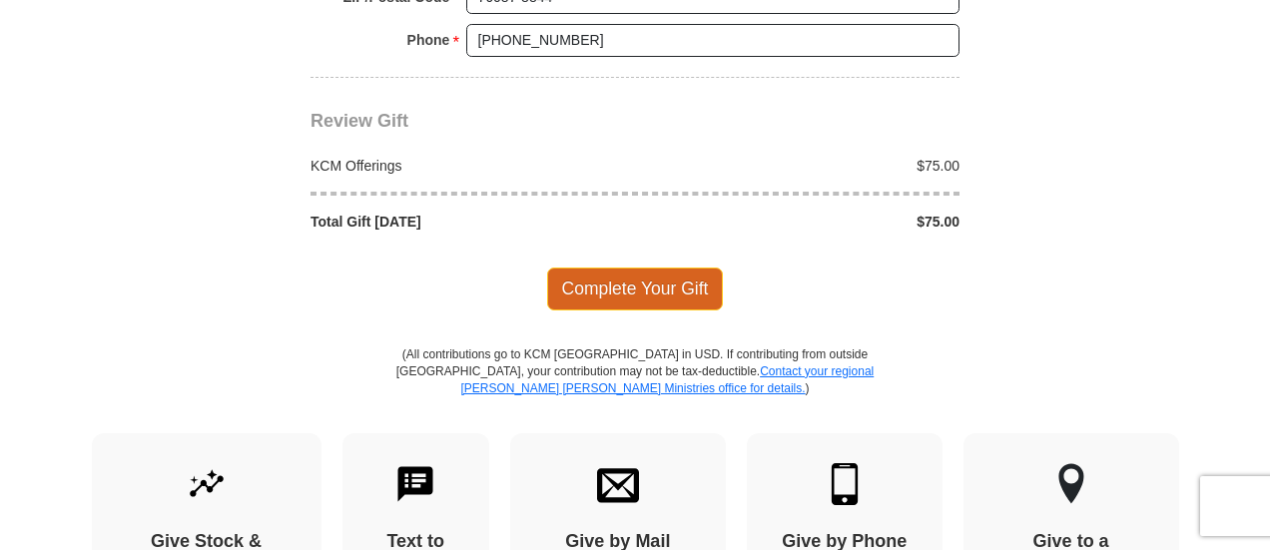  I want to click on img: mobile.svg, so click(845, 484).